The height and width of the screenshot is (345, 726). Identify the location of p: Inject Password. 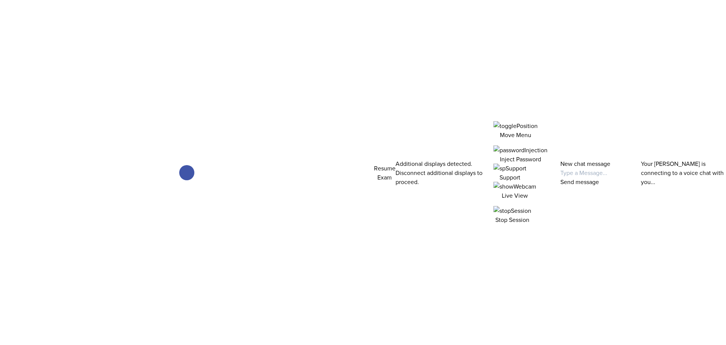
(520, 159).